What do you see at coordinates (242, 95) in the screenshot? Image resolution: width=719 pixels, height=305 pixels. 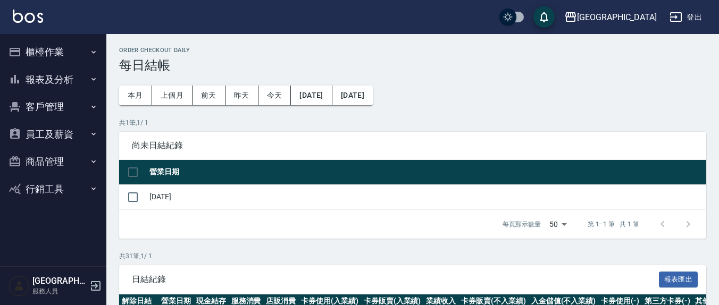 I see `button: 昨天` at bounding box center [242, 95].